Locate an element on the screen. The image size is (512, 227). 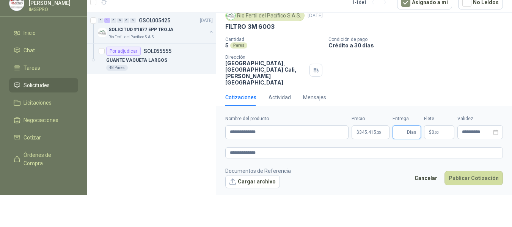
p: SOL055555 is located at coordinates (157, 51).